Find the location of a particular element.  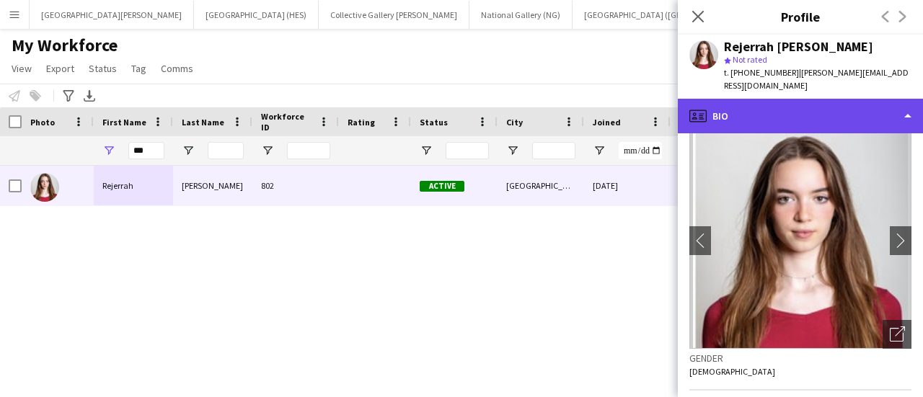

div: Open photos pop-in is located at coordinates (897, 335).